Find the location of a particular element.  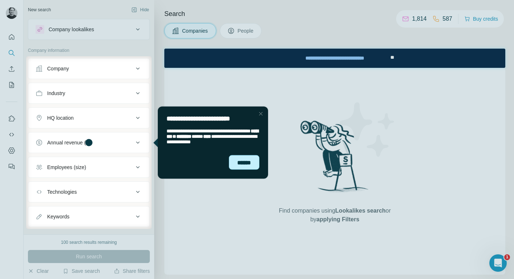

div: Keywords is located at coordinates (58, 217).